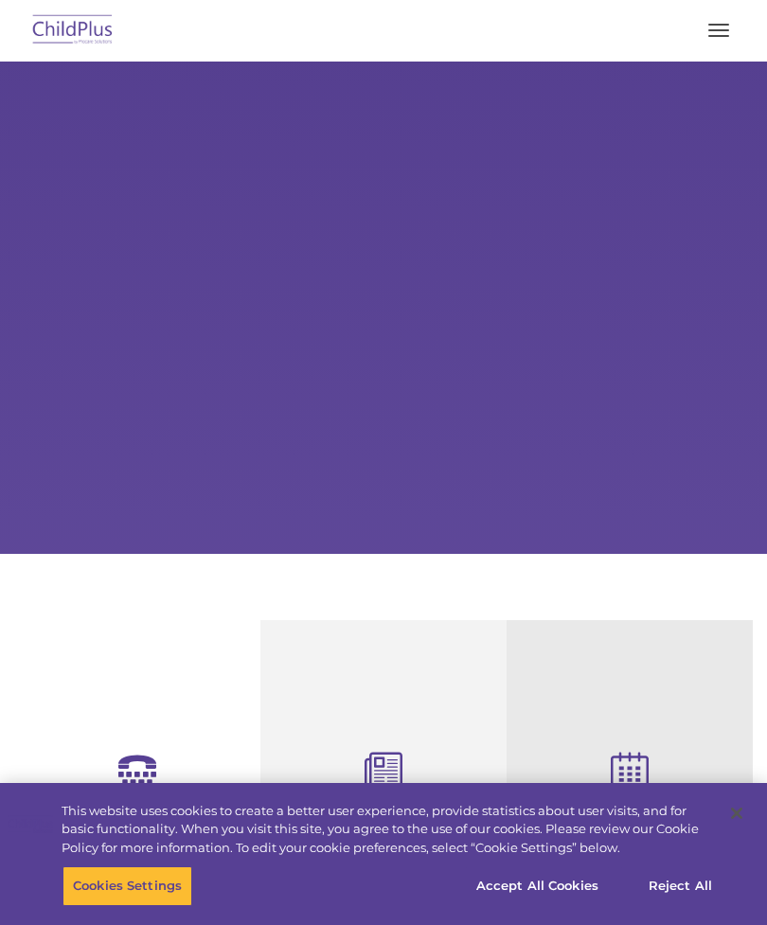 Image resolution: width=767 pixels, height=925 pixels. What do you see at coordinates (387, 829) in the screenshot?
I see `div: This website uses cookies to create a better user experience, provide statistics about user visit...` at bounding box center [387, 829].